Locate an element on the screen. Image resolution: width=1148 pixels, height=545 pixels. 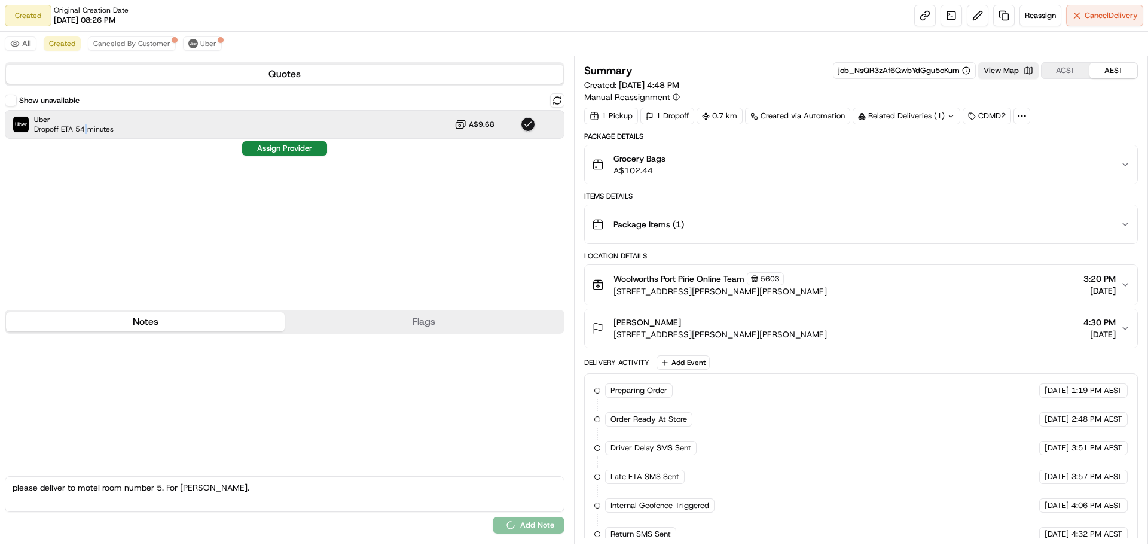
a: 💻API Documentation is located at coordinates (147, 179).